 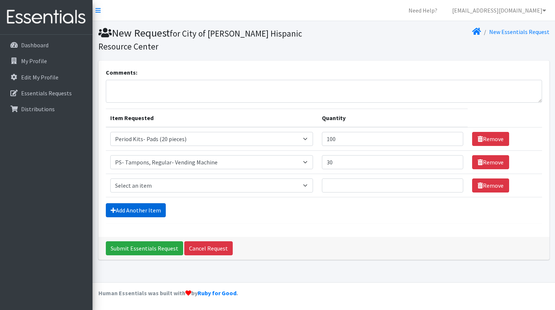 What do you see at coordinates (46, 61) in the screenshot?
I see `a: My Profile` at bounding box center [46, 61].